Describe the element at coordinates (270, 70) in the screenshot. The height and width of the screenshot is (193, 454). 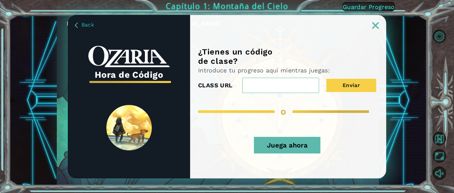
I see `p: Introduce tu progreso aquí mientras juegas:` at that location.